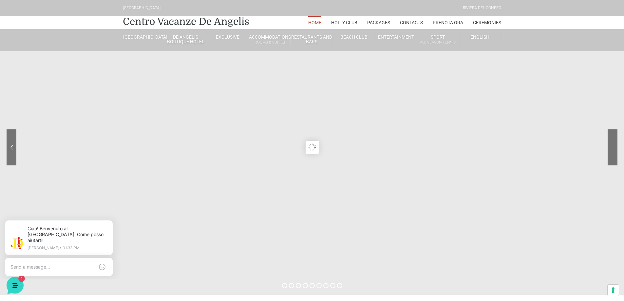 Image resolution: width=624 pixels, height=301 pixels. Describe the element at coordinates (438, 42) in the screenshot. I see `small: All Season Tennis` at that location.